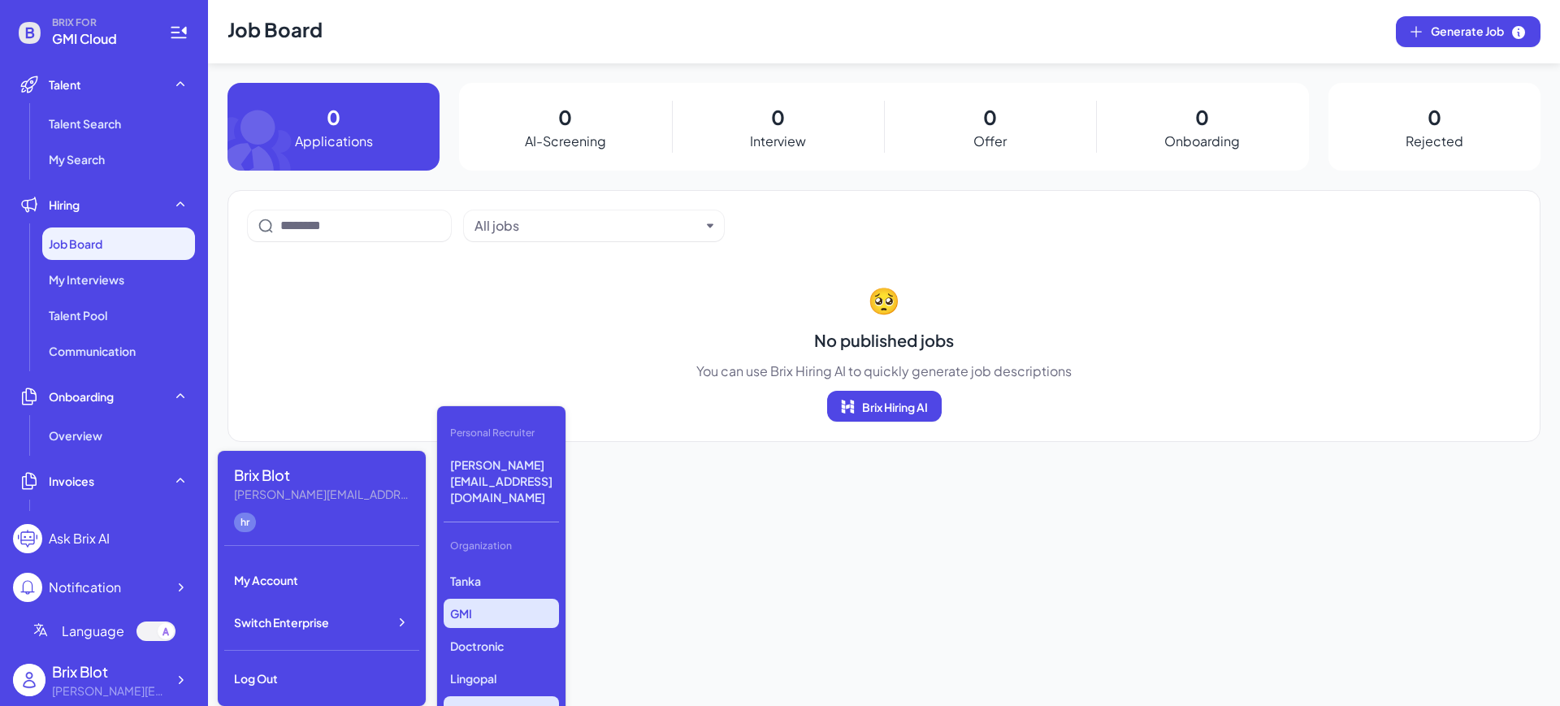 Image resolution: width=1560 pixels, height=706 pixels. I want to click on p: Lingopal, so click(501, 678).